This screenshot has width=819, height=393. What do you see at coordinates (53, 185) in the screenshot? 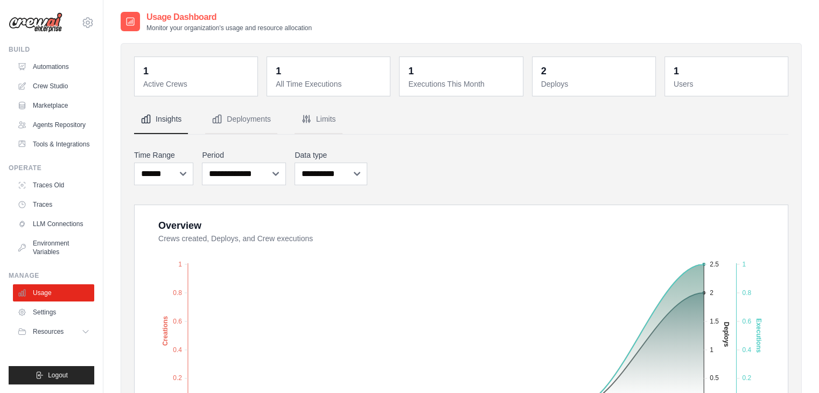
I see `a: Traces Old` at bounding box center [53, 185].